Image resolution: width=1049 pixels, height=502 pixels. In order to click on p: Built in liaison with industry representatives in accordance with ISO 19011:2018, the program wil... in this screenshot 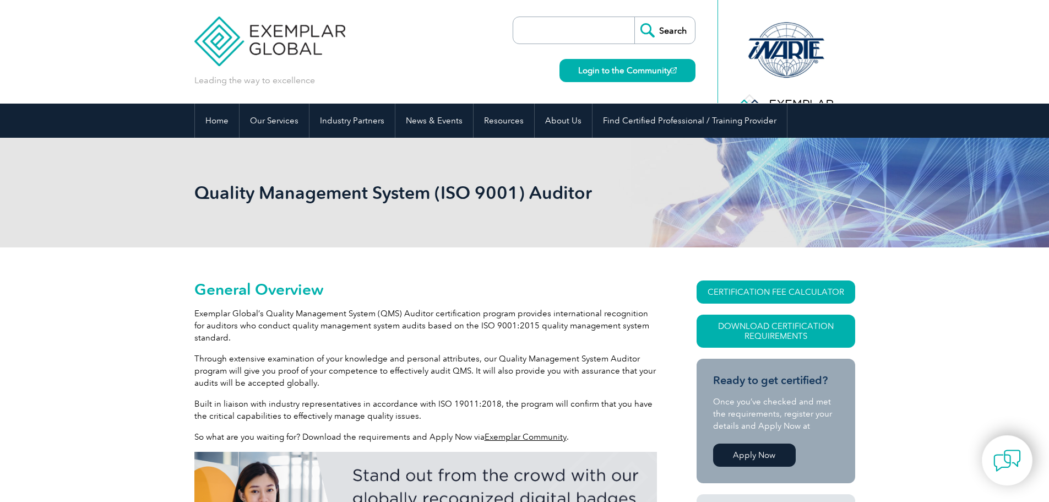, I will do `click(426, 410)`.